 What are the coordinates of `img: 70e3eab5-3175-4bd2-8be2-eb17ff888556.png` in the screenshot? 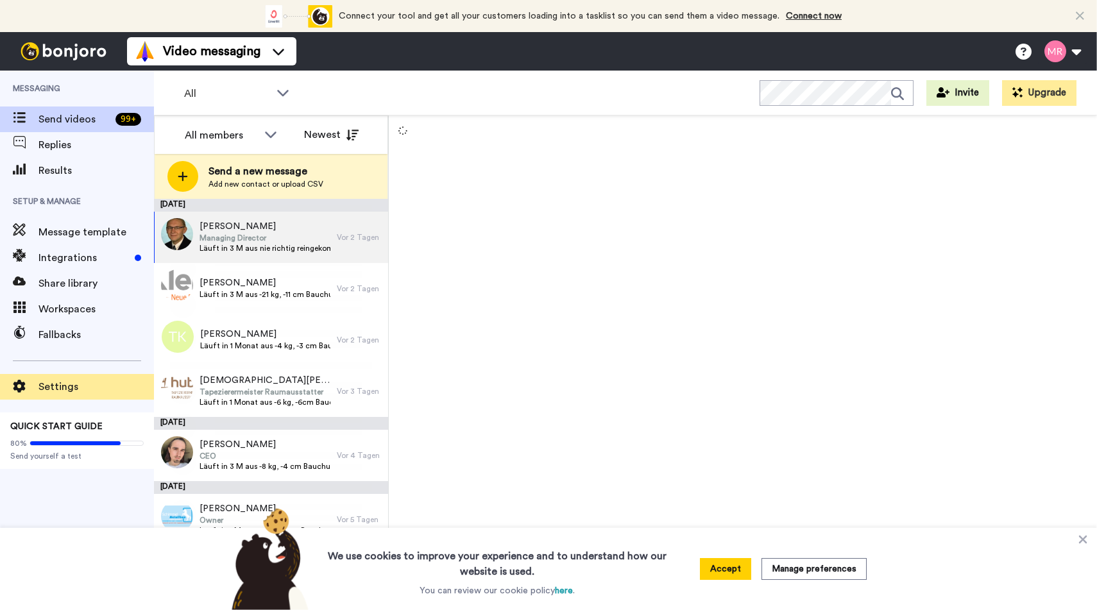 It's located at (177, 285).